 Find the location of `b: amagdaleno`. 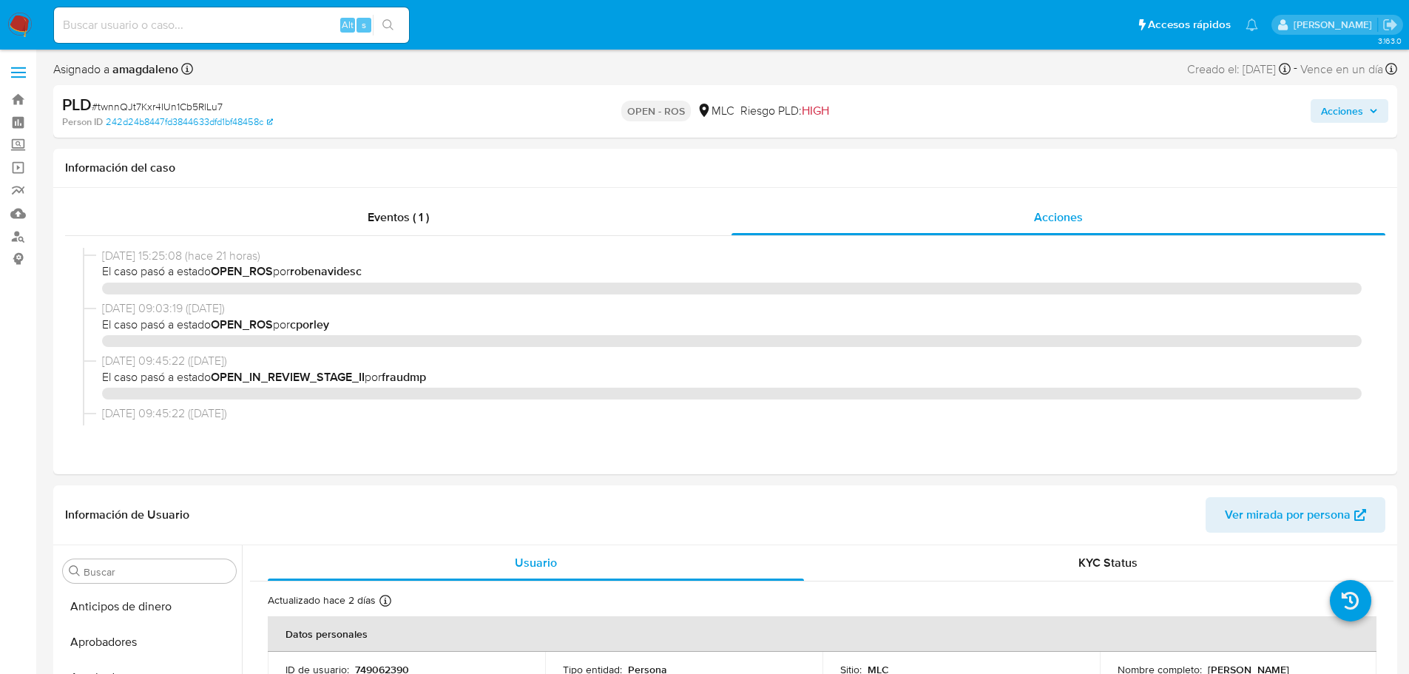

b: amagdaleno is located at coordinates (143, 69).